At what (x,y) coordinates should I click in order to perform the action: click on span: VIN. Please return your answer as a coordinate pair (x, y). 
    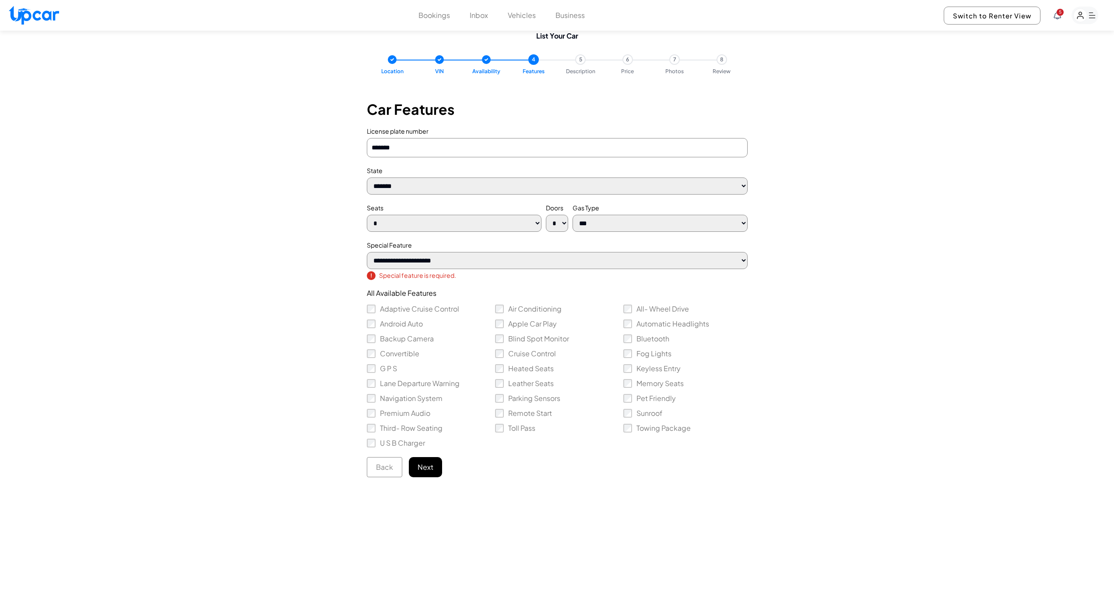
    Looking at the image, I should click on (440, 71).